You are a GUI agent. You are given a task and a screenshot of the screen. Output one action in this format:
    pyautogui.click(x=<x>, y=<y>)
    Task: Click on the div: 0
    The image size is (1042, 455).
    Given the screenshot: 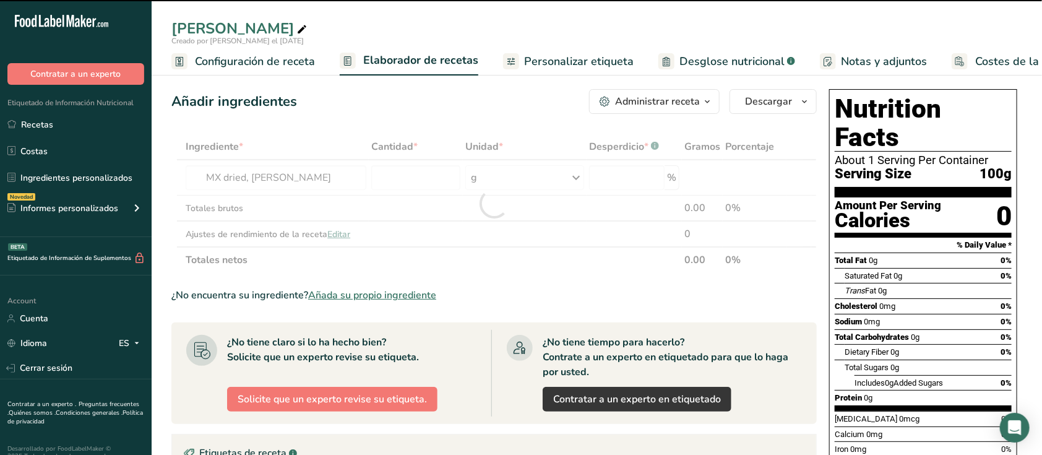 What is the action you would take?
    pyautogui.click(x=1003, y=216)
    